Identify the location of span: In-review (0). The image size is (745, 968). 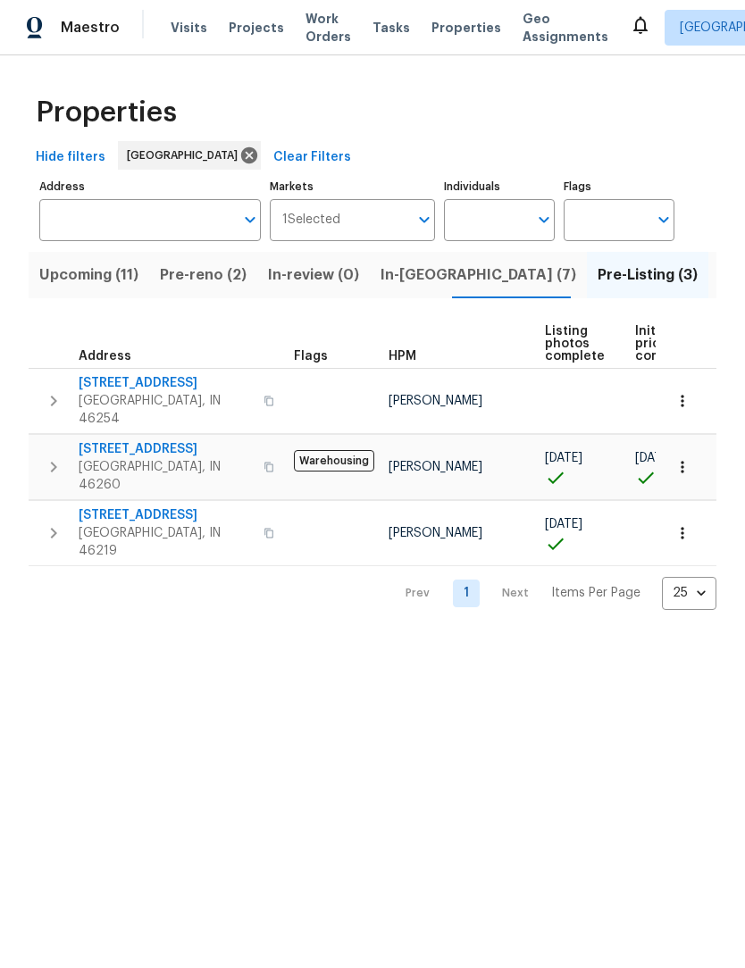
(313, 276).